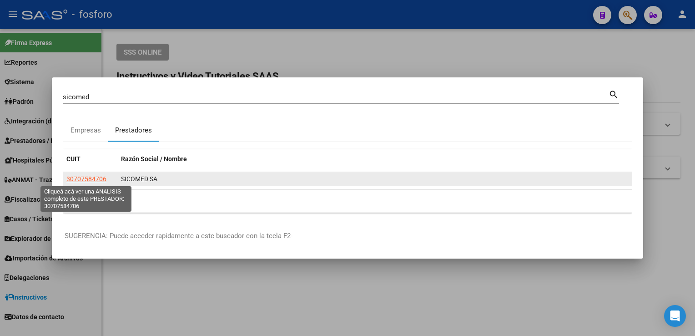  I want to click on datatable-header-cell: Razón Social / Nombre, so click(375, 159).